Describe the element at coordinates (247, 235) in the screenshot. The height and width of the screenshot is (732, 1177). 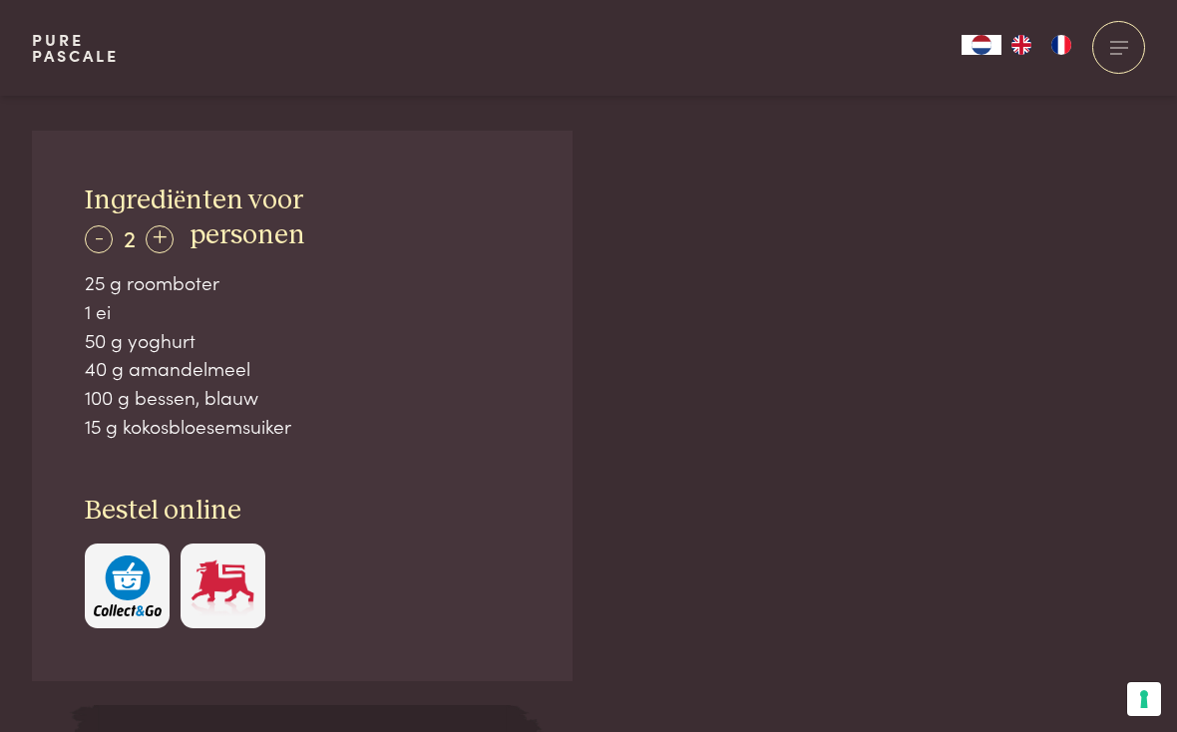
I see `span: personen` at that location.